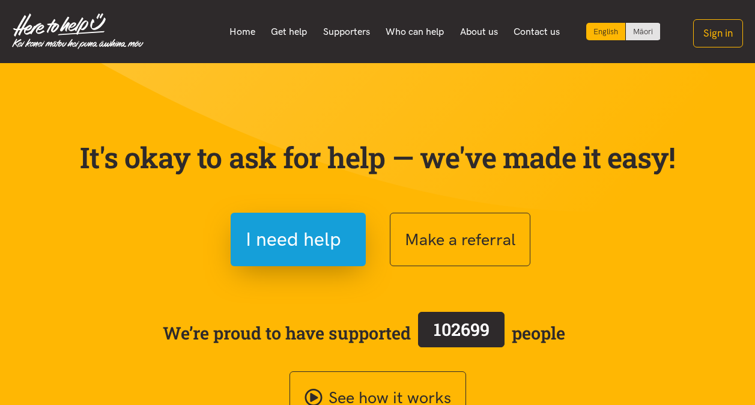 Image resolution: width=755 pixels, height=405 pixels. What do you see at coordinates (460, 239) in the screenshot?
I see `button: Make a referral` at bounding box center [460, 239].